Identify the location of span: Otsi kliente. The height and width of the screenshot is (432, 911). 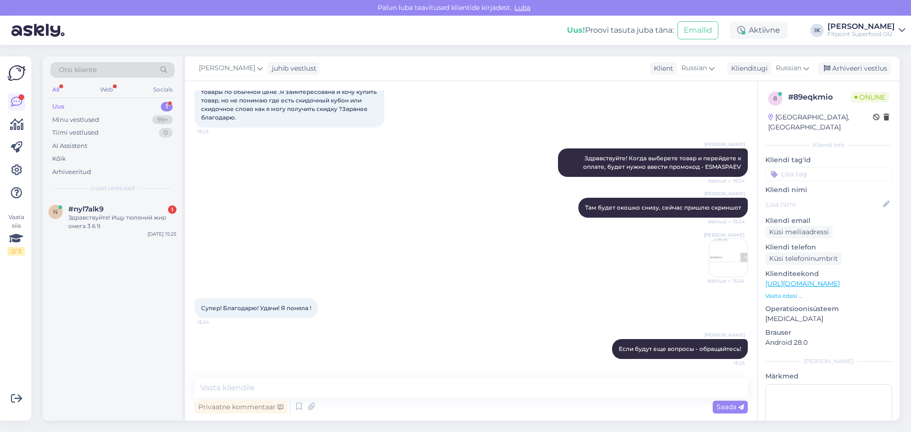
(78, 70).